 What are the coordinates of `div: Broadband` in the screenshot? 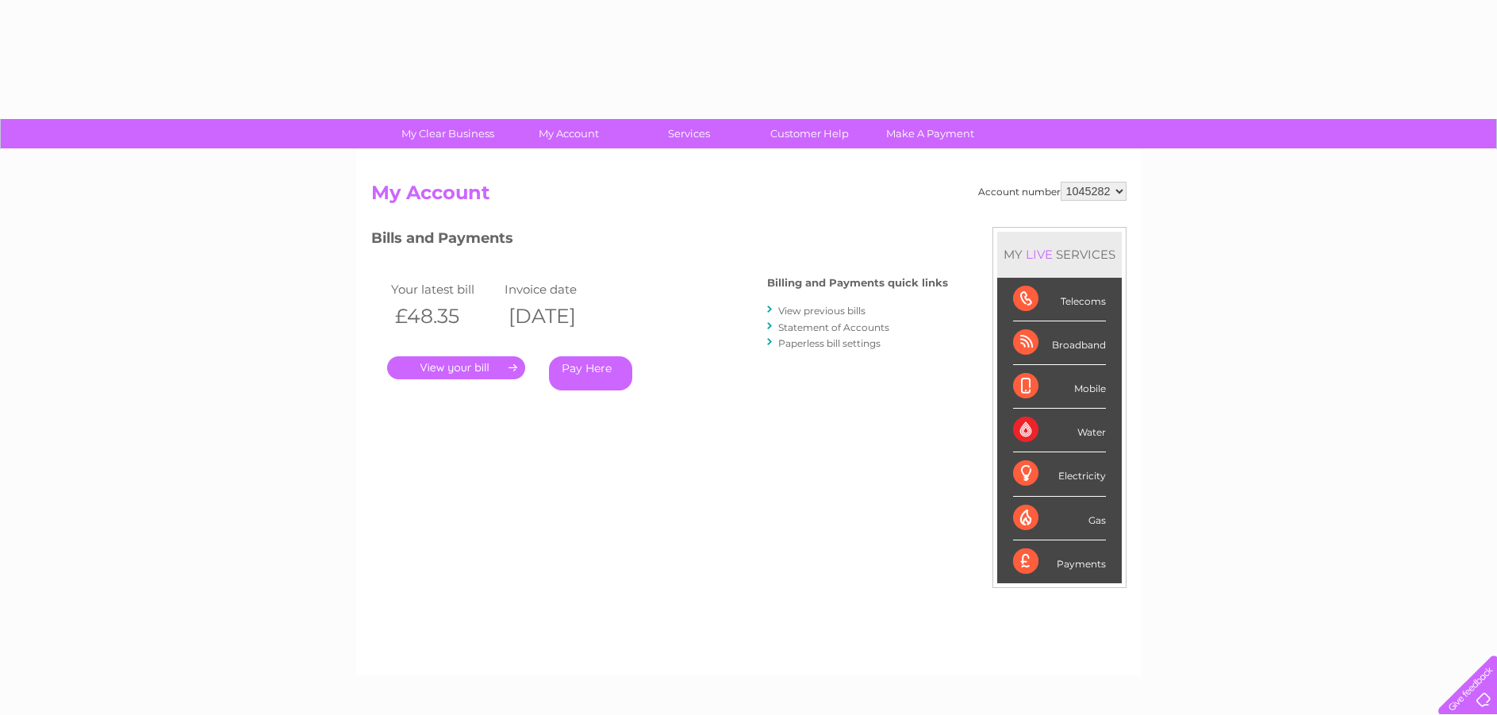 It's located at (1059, 343).